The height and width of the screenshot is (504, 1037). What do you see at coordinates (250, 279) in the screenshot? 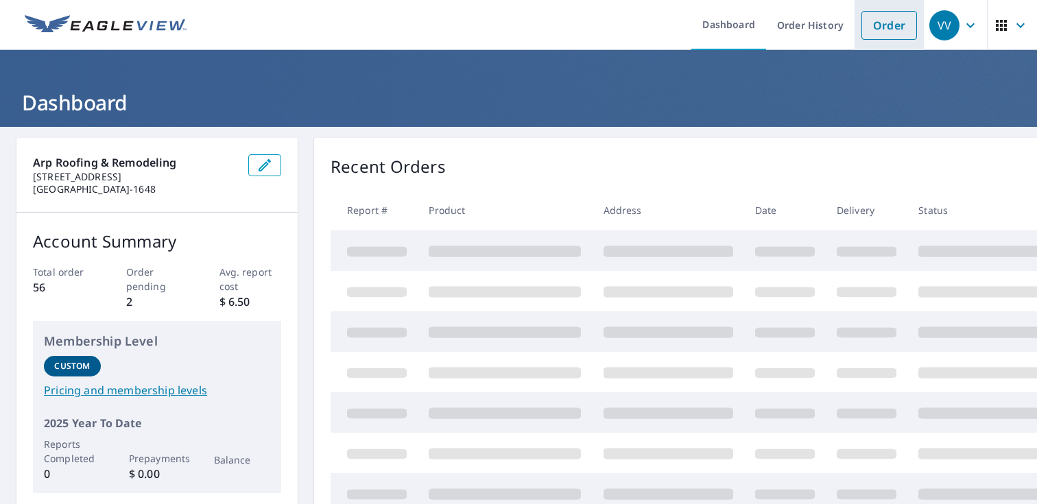
I see `p: Avg. report cost` at bounding box center [250, 279].